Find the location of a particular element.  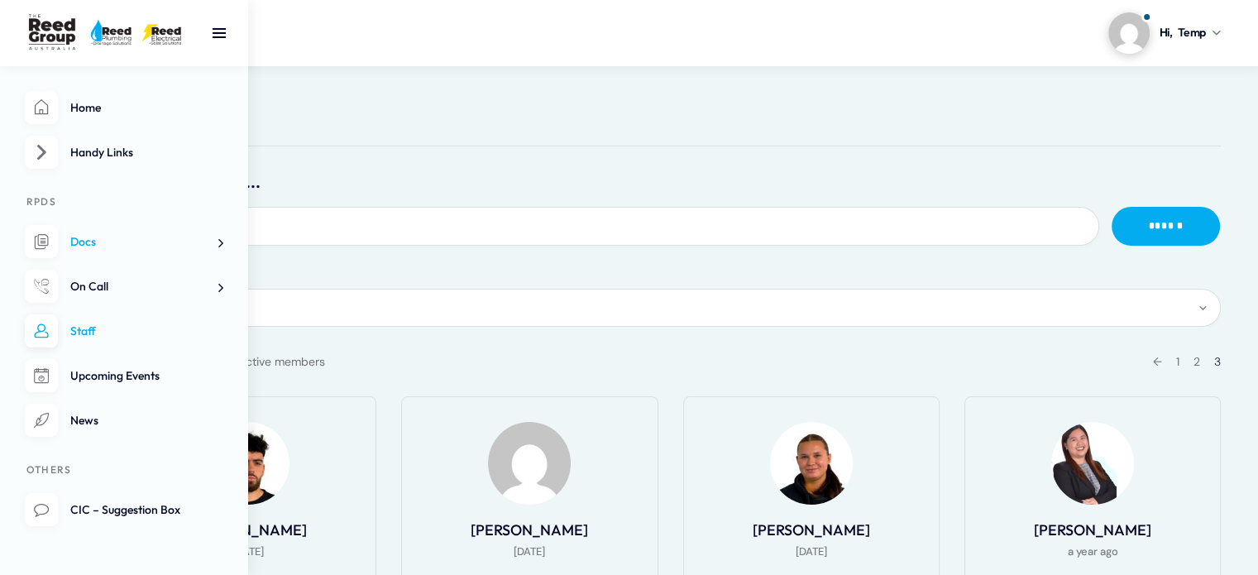

div: Members directory main navigation is located at coordinates (670, 280).